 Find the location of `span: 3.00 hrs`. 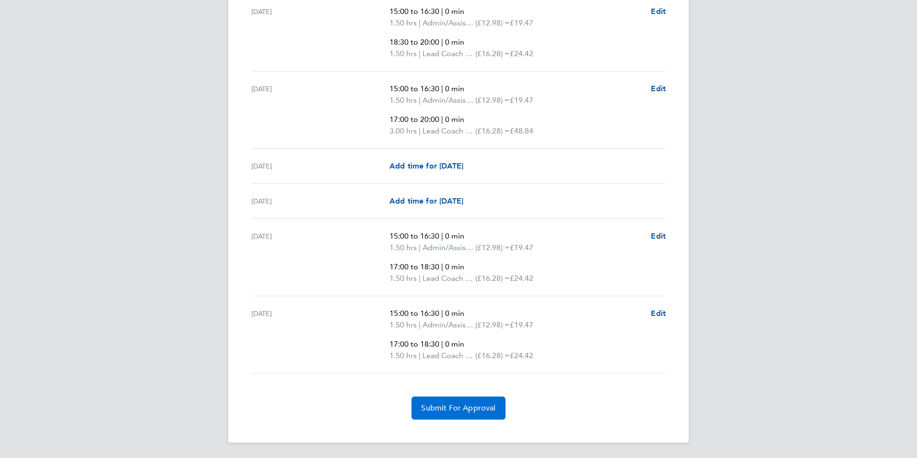

span: 3.00 hrs is located at coordinates (403, 131).